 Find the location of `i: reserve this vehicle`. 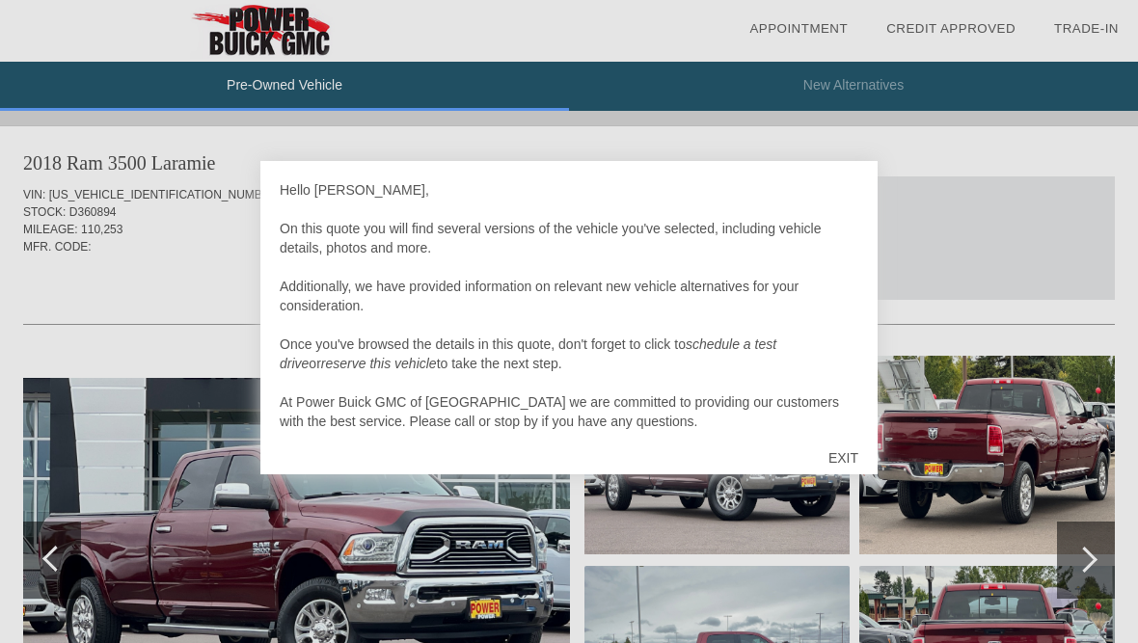

i: reserve this vehicle is located at coordinates (379, 364).